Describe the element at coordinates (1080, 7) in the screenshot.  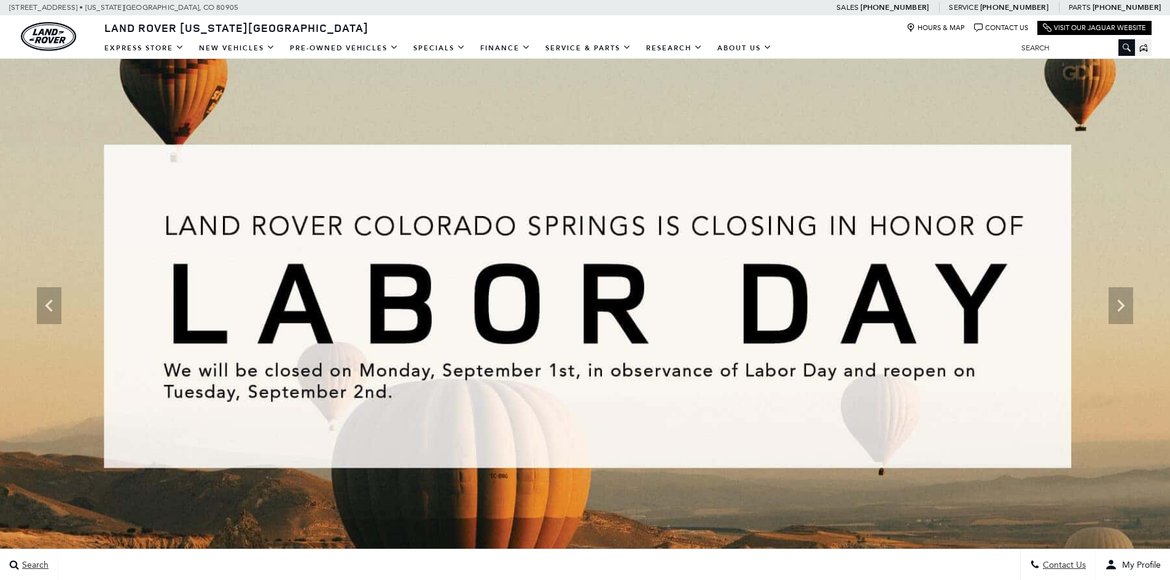
I see `span: Parts` at that location.